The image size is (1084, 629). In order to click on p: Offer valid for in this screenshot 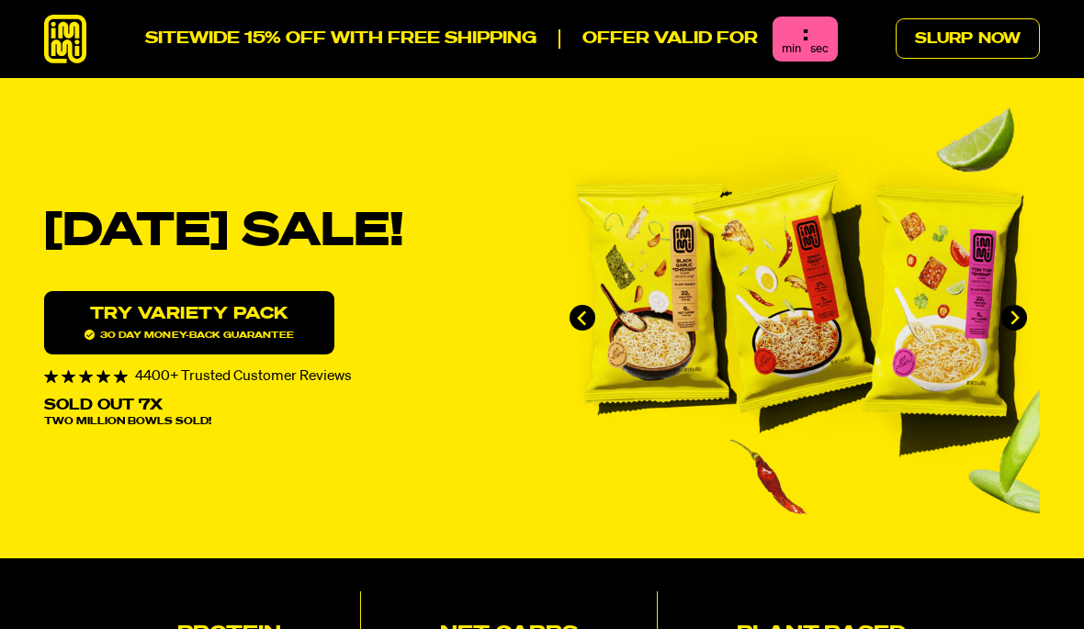, I will do `click(658, 39)`.